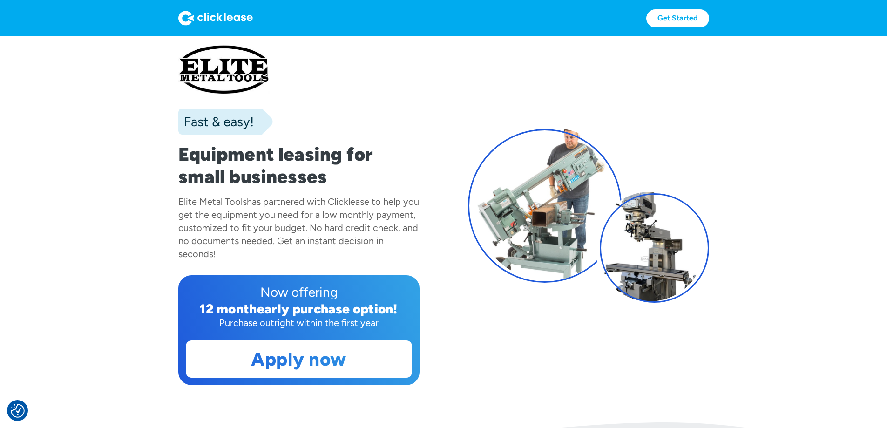  Describe the element at coordinates (327, 309) in the screenshot. I see `div: early purchase option!` at that location.